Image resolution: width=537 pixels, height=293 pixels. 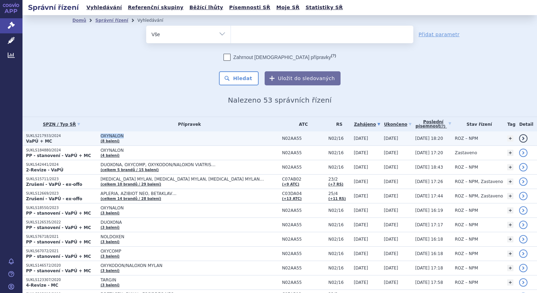 I want to click on span: OXYCOMP, so click(x=188, y=251).